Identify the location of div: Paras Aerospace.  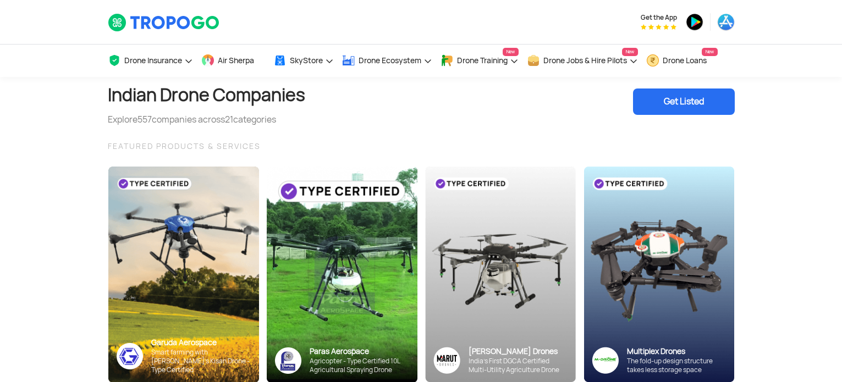
(359, 351).